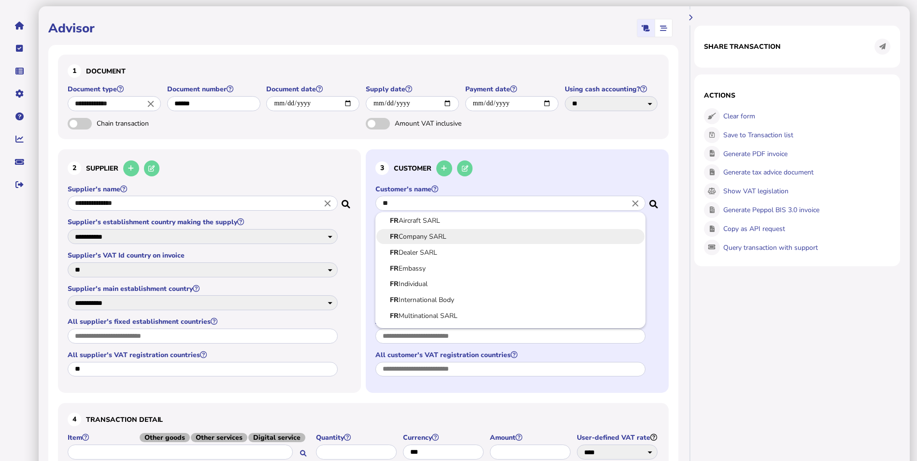  I want to click on a: Trading SARL, so click(510, 331).